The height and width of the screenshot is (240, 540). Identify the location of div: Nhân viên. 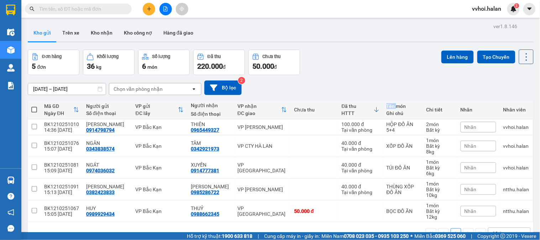
(516, 110).